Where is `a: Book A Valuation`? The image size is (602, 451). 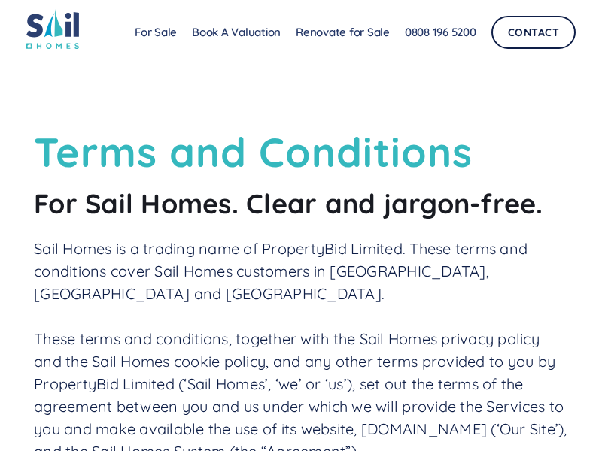
a: Book A Valuation is located at coordinates (236, 32).